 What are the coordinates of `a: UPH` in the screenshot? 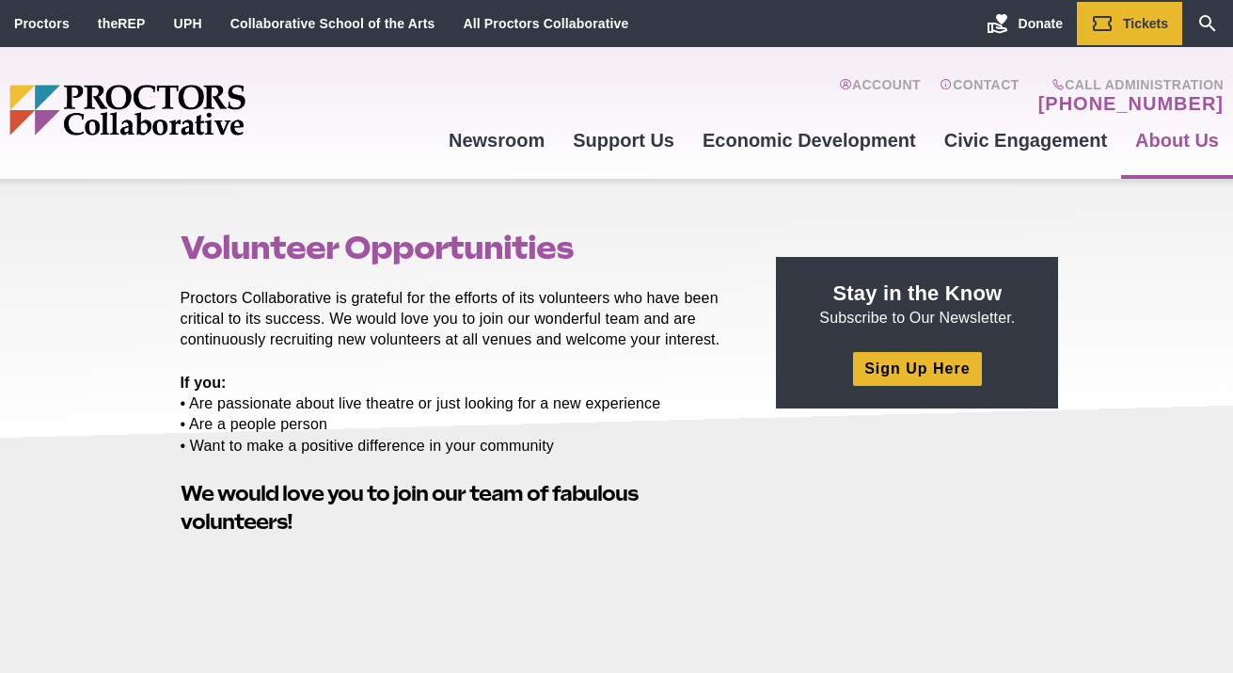 It's located at (188, 24).